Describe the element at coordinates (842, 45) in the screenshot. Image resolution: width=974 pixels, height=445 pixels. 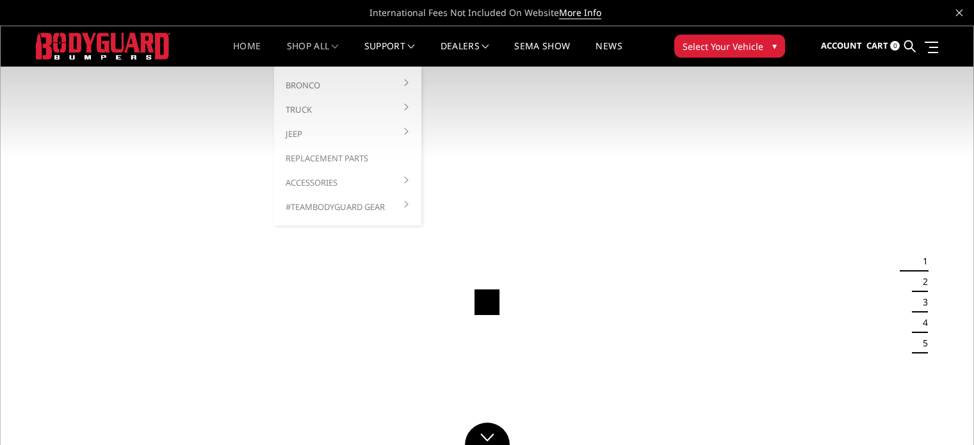
I see `span: Account` at that location.